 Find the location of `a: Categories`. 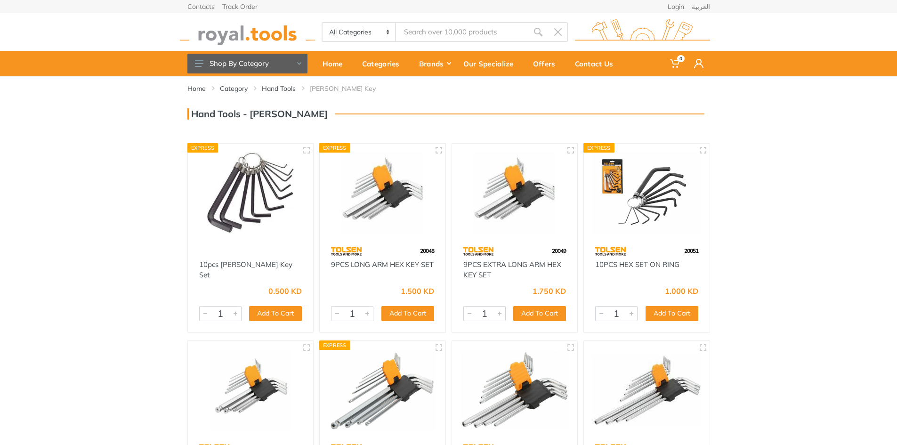

a: Categories is located at coordinates (384, 64).